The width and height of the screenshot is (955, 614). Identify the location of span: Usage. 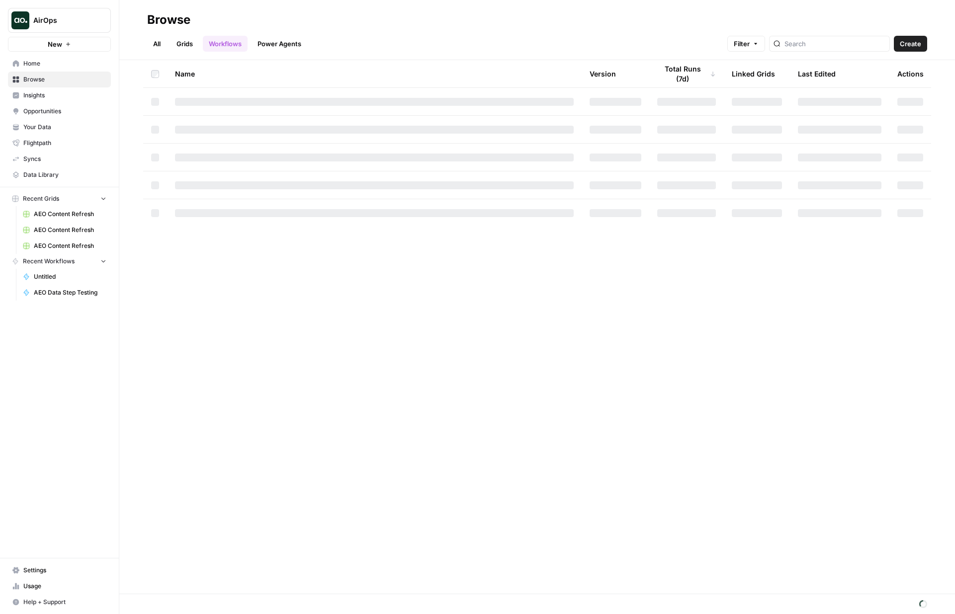
(65, 587).